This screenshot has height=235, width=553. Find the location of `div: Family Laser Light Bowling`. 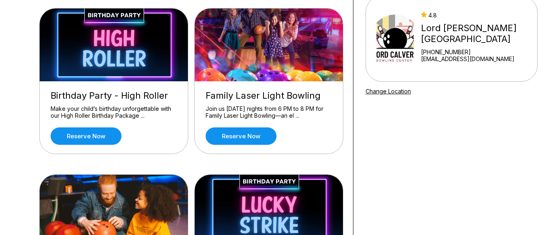

div: Family Laser Light Bowling is located at coordinates (269, 96).